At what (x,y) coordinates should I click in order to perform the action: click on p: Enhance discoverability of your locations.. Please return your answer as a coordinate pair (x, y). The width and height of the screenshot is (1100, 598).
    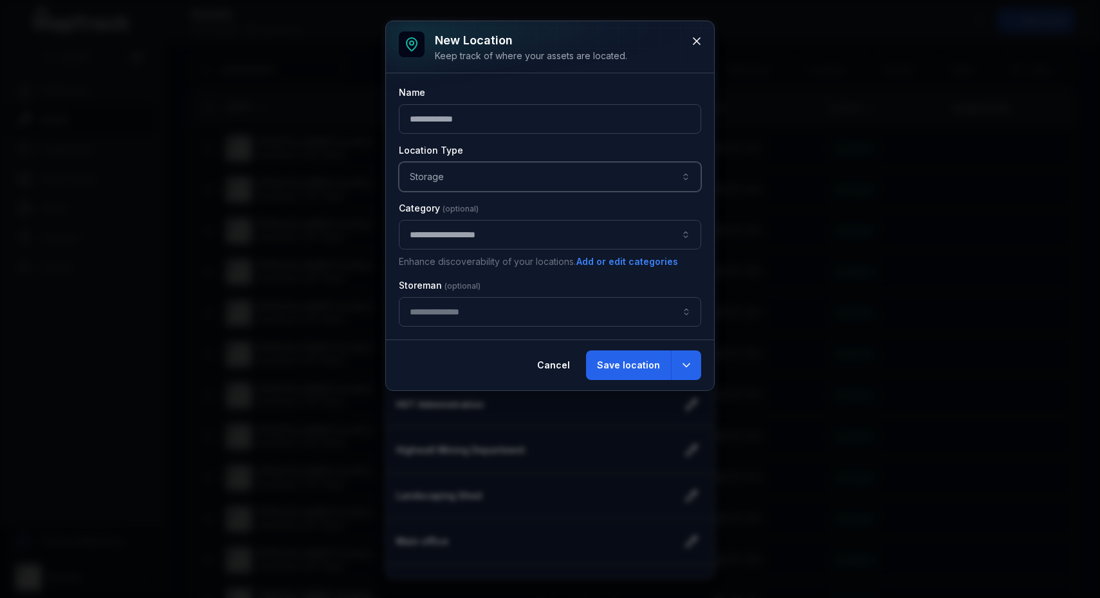
    Looking at the image, I should click on (550, 262).